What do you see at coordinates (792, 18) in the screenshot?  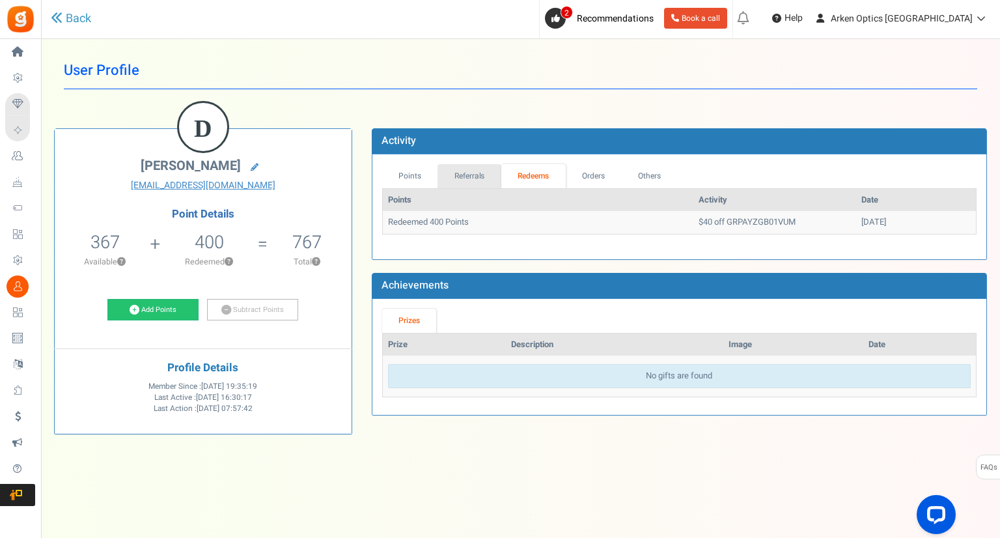 I see `span: Help` at bounding box center [792, 18].